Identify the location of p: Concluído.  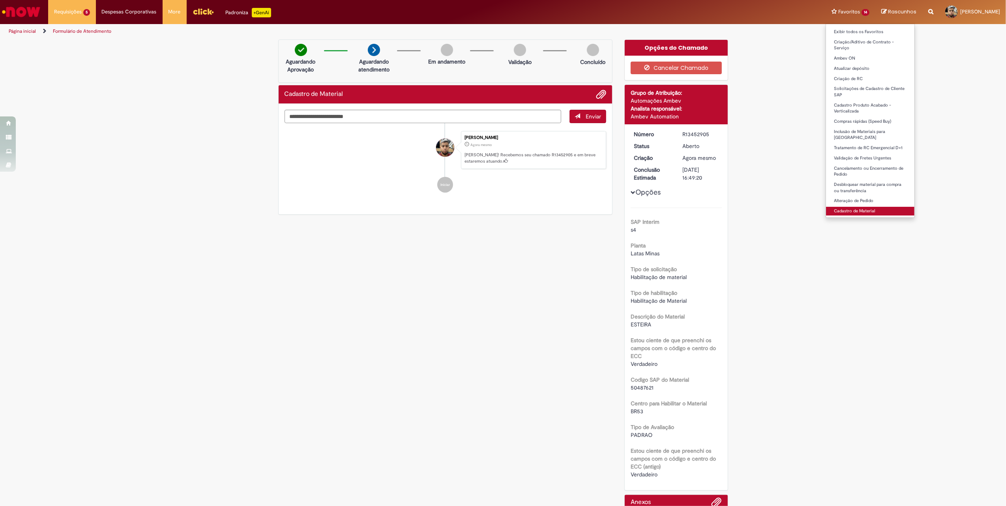
(593, 62).